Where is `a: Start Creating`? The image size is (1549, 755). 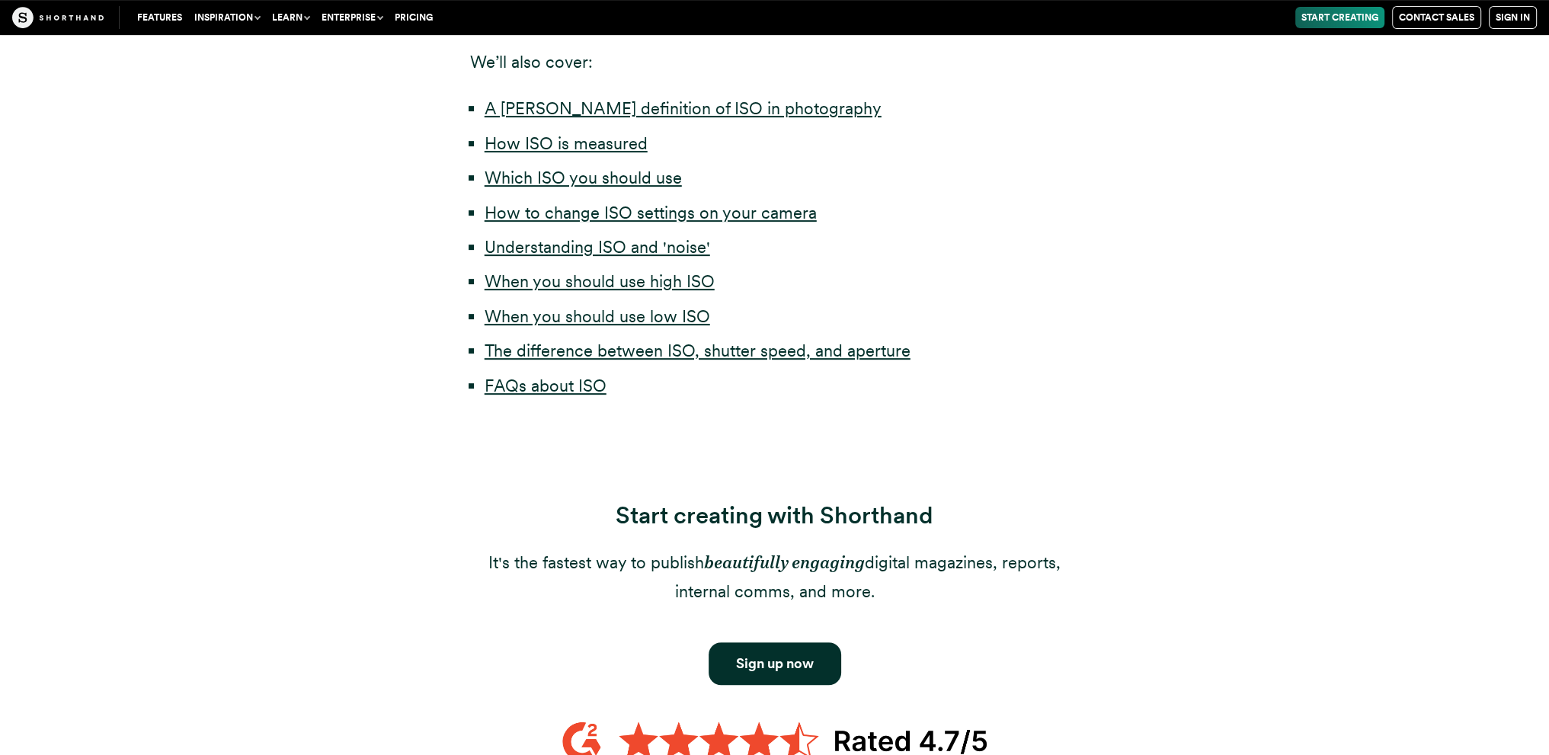 a: Start Creating is located at coordinates (1340, 18).